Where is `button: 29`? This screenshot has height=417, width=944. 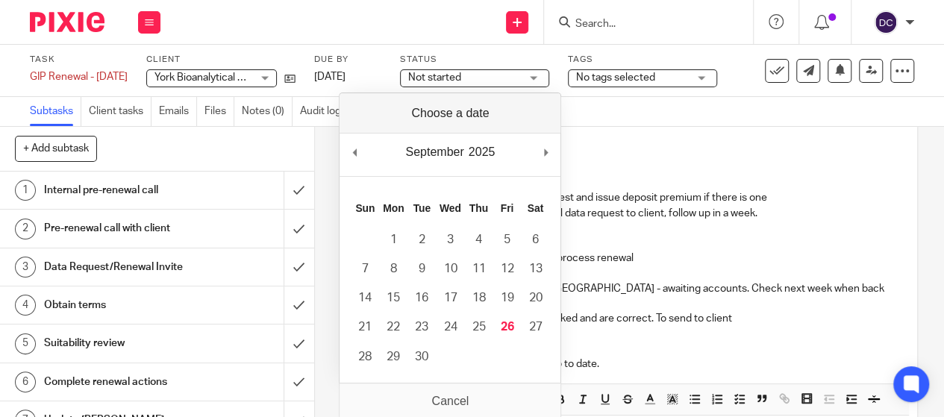 button: 29 is located at coordinates (393, 357).